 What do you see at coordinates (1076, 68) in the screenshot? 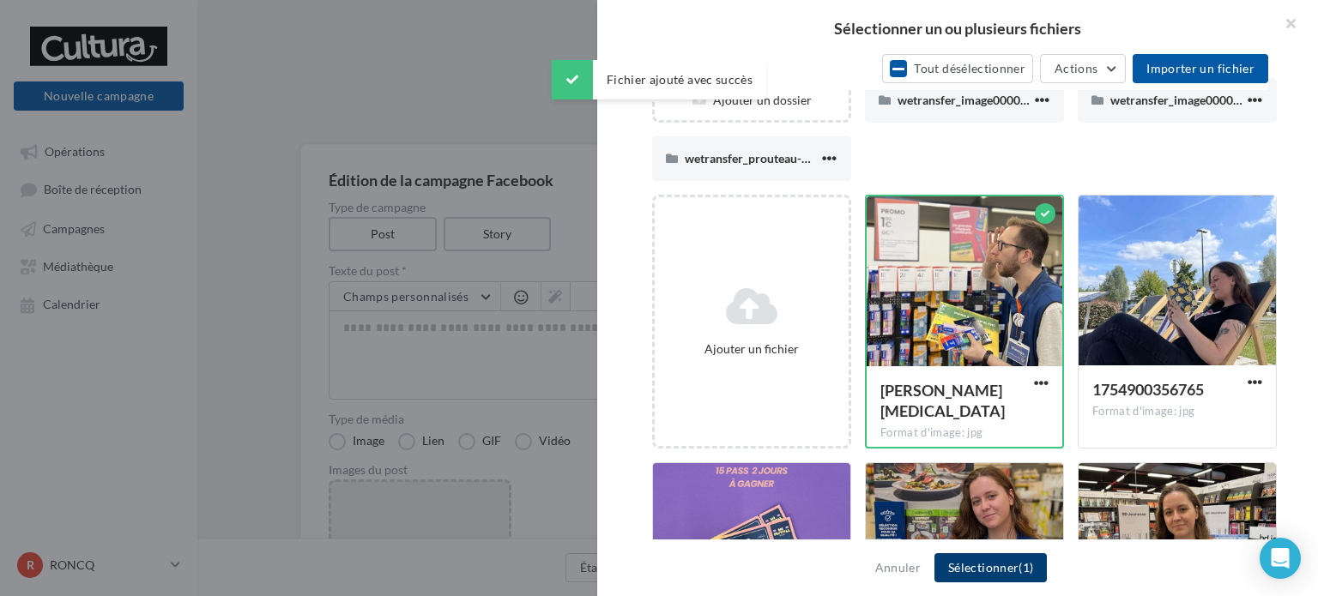
I see `span: Actions` at bounding box center [1076, 68].